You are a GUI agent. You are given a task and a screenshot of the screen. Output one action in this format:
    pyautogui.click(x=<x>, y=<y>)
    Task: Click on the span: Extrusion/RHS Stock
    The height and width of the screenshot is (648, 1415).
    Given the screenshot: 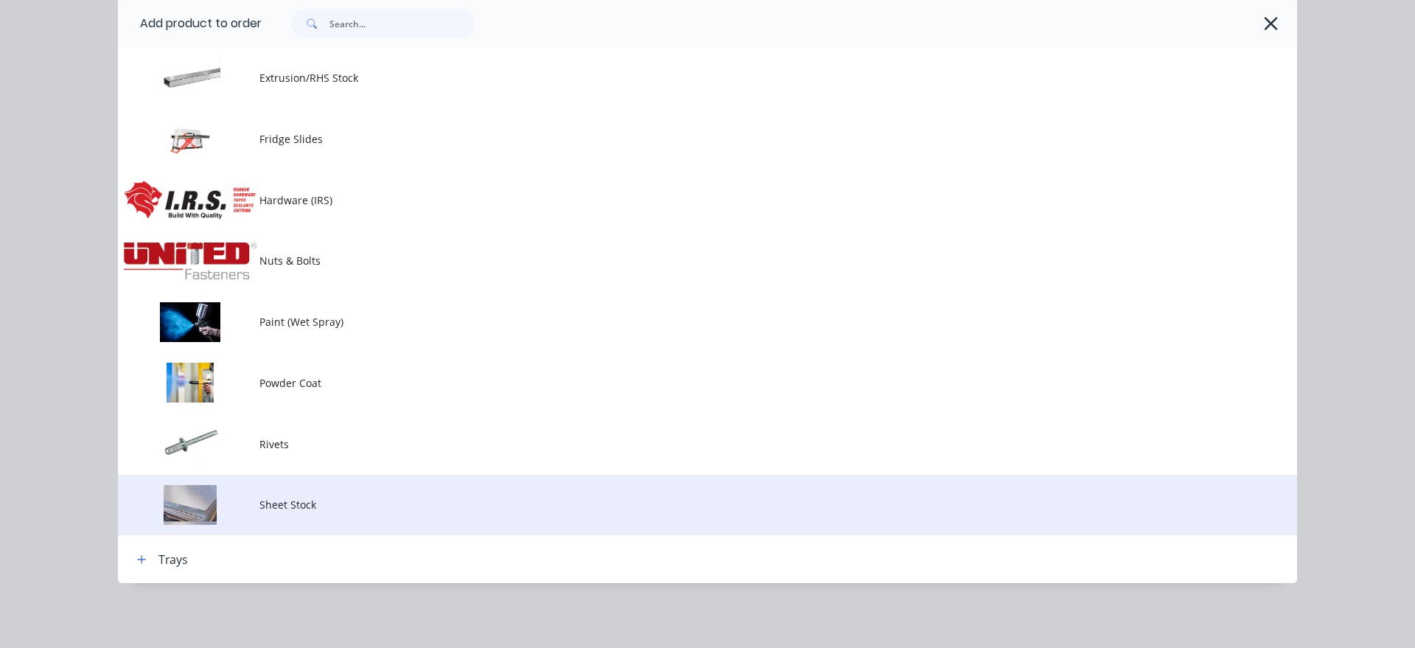 What is the action you would take?
    pyautogui.click(x=674, y=77)
    